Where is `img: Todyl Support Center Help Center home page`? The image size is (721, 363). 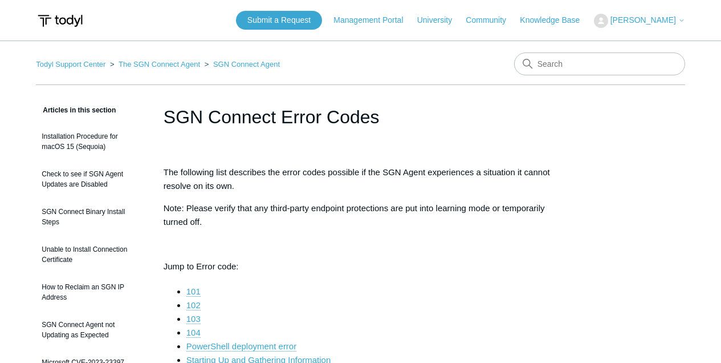 img: Todyl Support Center Help Center home page is located at coordinates (60, 21).